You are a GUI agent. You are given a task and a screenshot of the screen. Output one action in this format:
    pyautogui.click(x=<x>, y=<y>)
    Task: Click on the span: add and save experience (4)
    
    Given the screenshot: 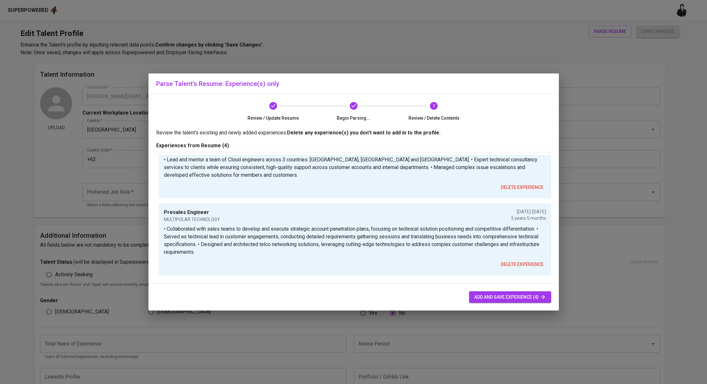 What is the action you would take?
    pyautogui.click(x=510, y=297)
    